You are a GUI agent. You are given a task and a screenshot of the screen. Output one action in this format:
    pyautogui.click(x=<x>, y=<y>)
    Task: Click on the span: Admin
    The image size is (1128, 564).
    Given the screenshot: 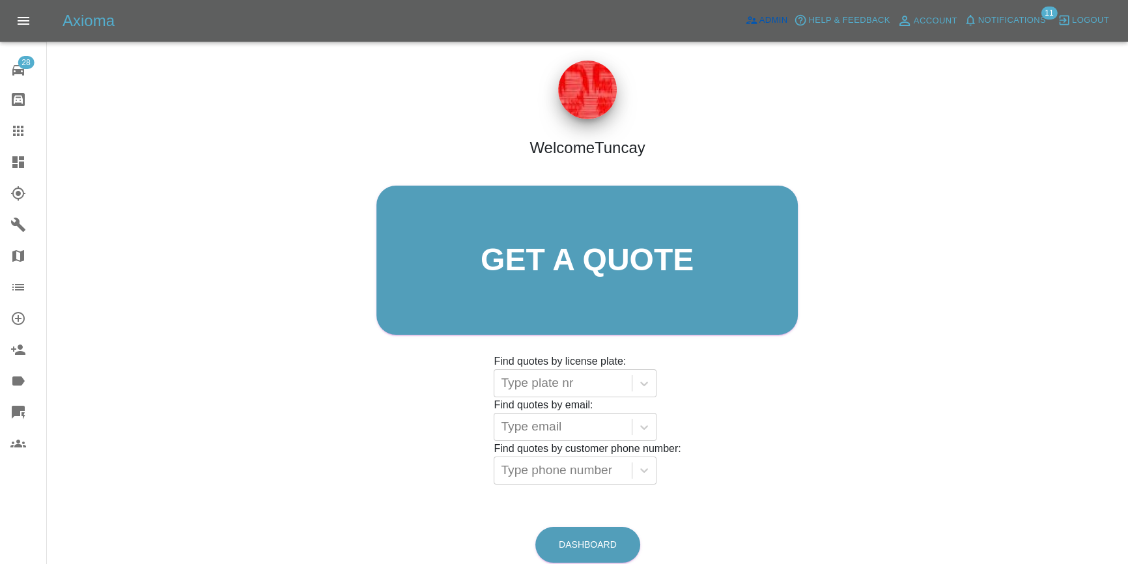 What is the action you would take?
    pyautogui.click(x=774, y=20)
    